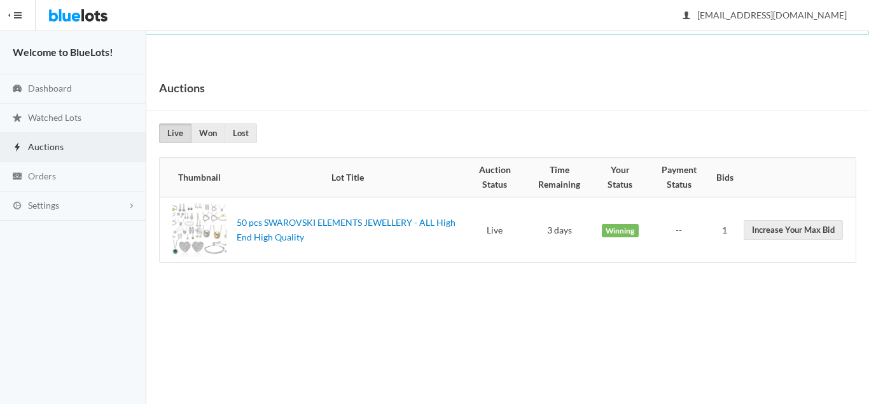  What do you see at coordinates (55, 117) in the screenshot?
I see `span: Watched Lots` at bounding box center [55, 117].